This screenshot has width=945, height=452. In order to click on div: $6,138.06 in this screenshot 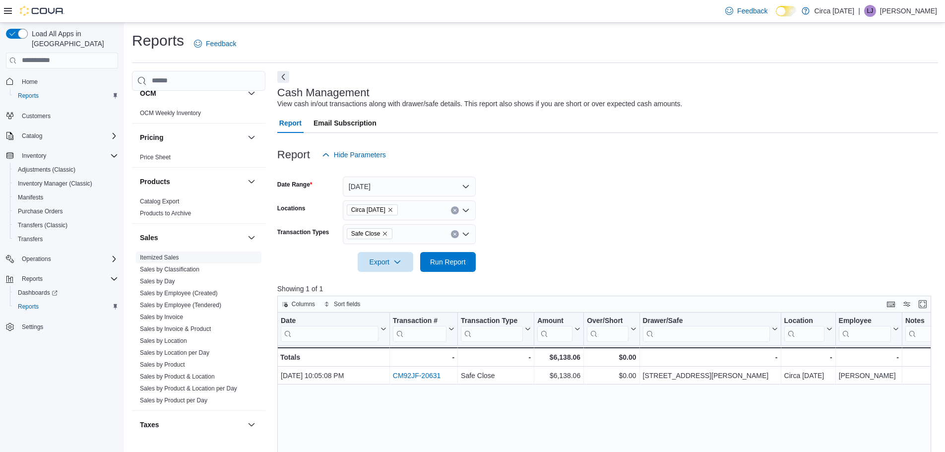, I will do `click(559, 376)`.